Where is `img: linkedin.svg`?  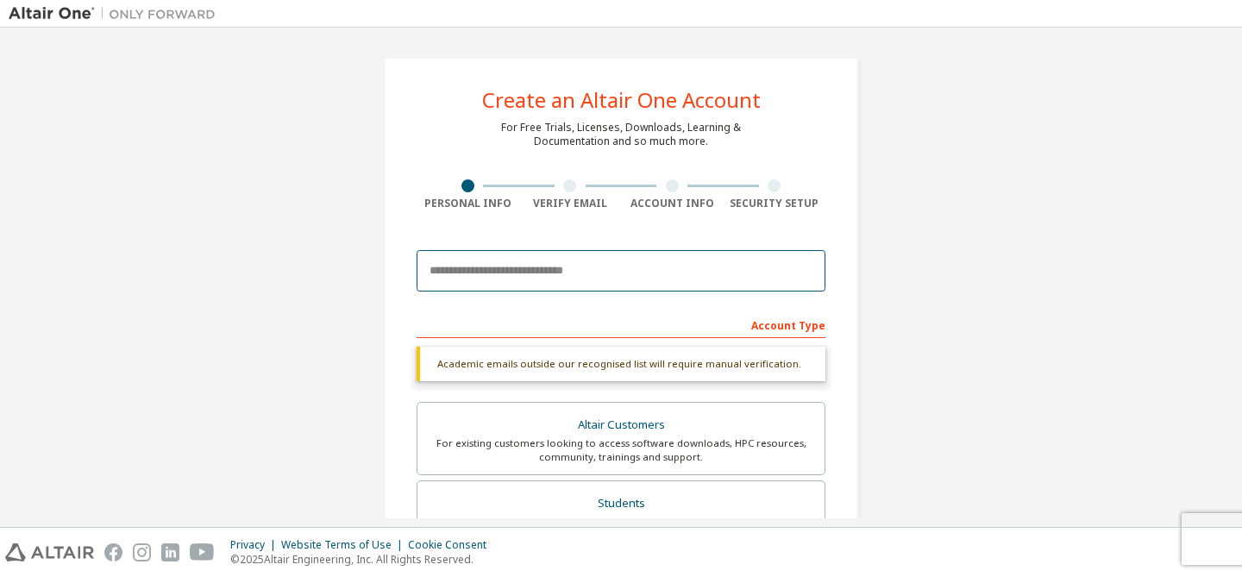 img: linkedin.svg is located at coordinates (170, 552).